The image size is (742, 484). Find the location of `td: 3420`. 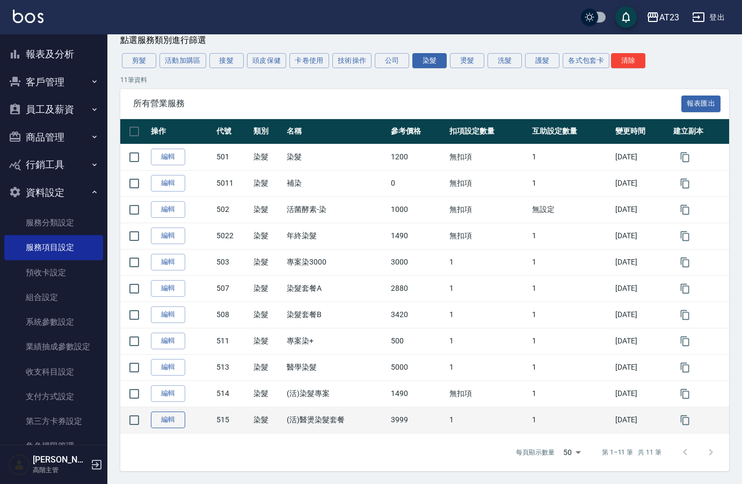

td: 3420 is located at coordinates (417, 315).